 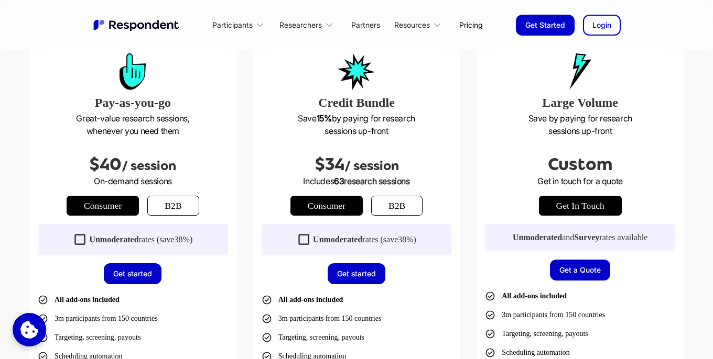 What do you see at coordinates (137, 25) in the screenshot?
I see `img: Untitled UI logotext` at bounding box center [137, 25].